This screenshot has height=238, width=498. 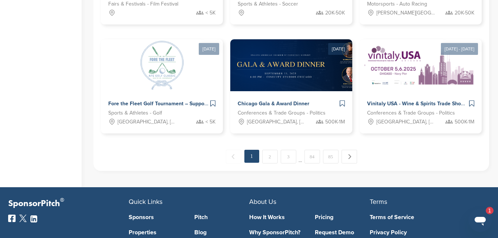 I want to click on span: About Us, so click(x=262, y=202).